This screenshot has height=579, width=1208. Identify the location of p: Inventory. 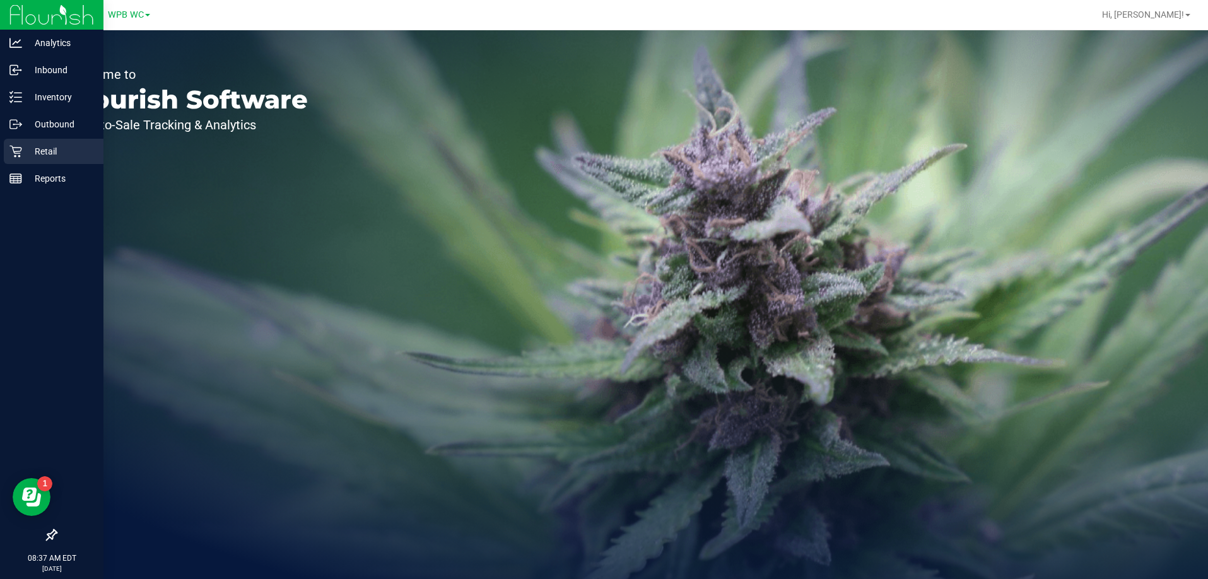
(60, 97).